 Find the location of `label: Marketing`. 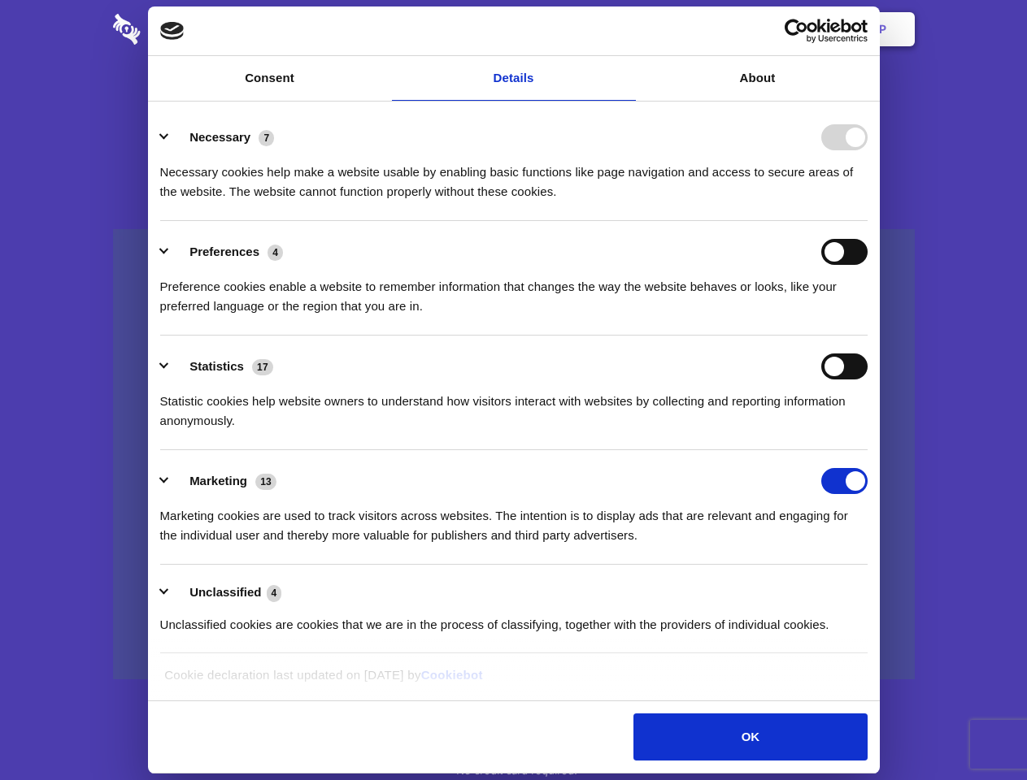

label: Marketing is located at coordinates (218, 480).